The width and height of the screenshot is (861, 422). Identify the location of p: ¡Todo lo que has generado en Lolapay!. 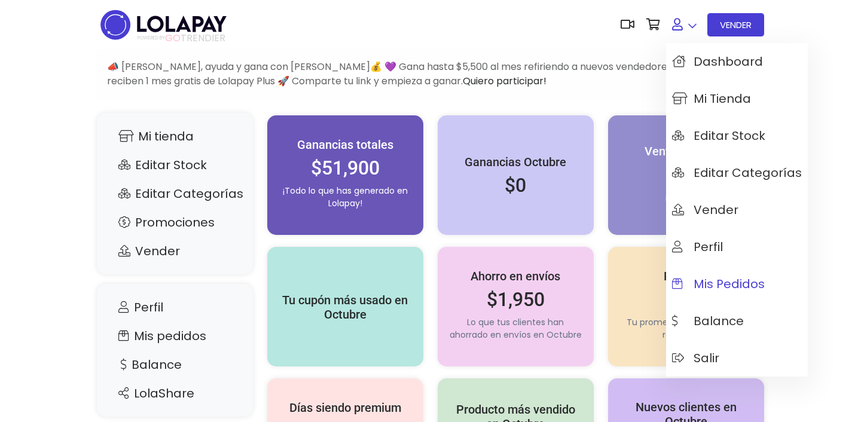
(345, 197).